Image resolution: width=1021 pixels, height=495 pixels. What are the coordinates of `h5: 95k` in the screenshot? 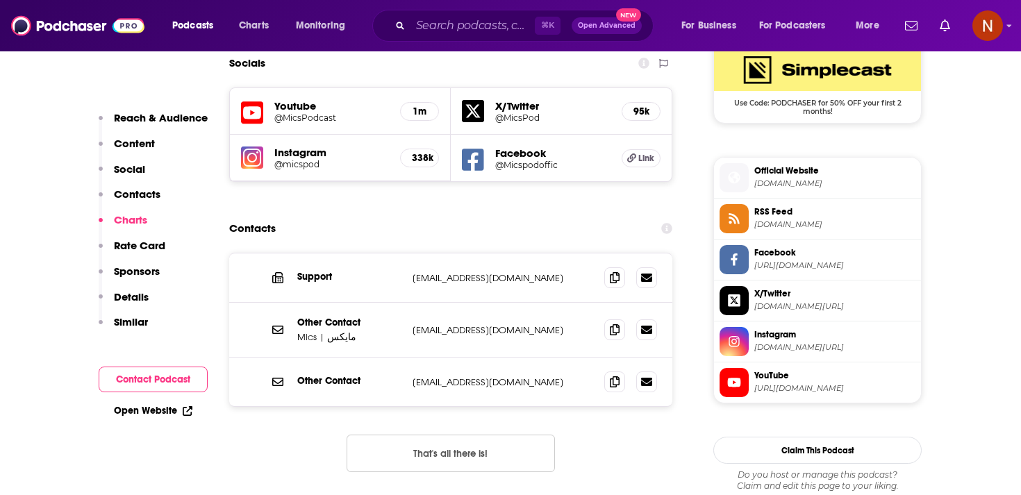 It's located at (641, 111).